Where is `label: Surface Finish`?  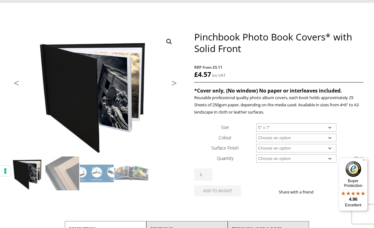
label: Surface Finish is located at coordinates (225, 147).